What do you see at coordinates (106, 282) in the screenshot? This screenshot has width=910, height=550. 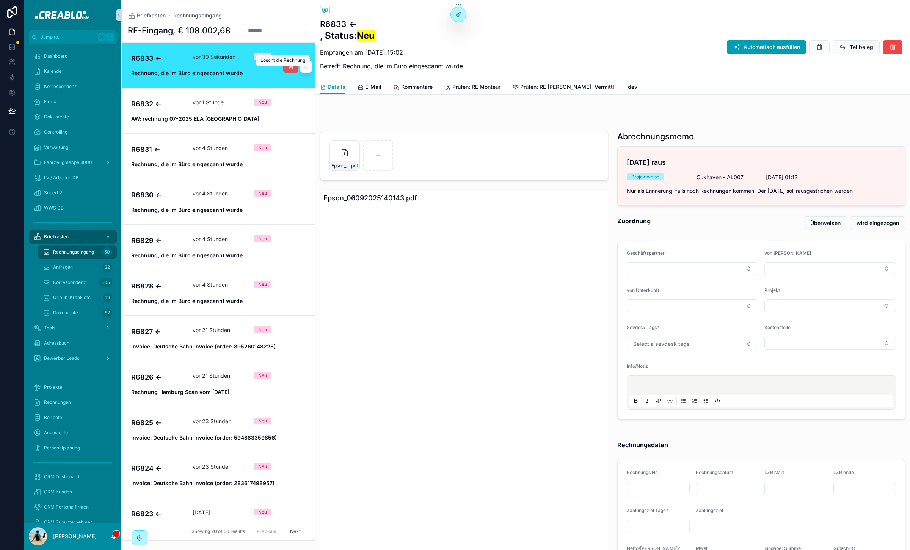 I see `div: 305` at bounding box center [106, 282].